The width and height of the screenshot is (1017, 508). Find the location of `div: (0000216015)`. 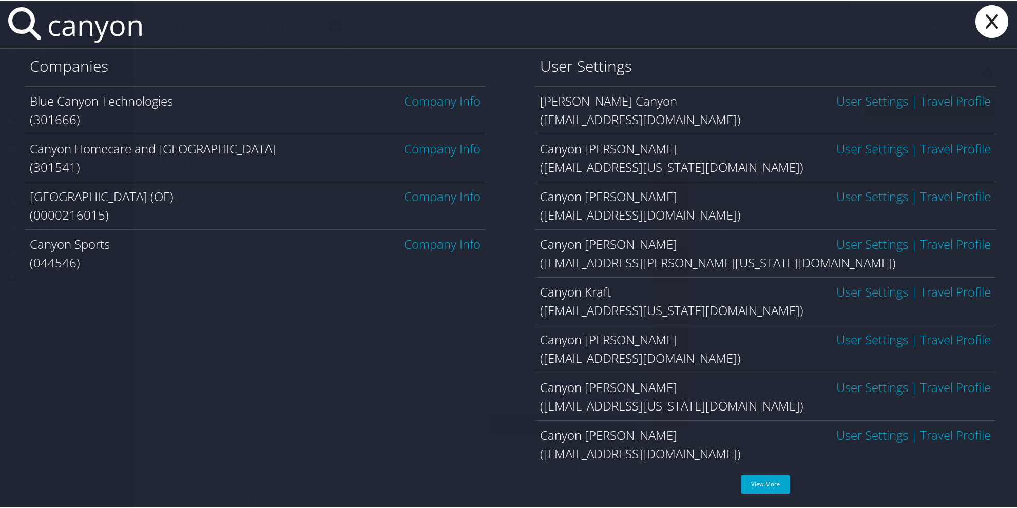

div: (0000216015) is located at coordinates (255, 214).